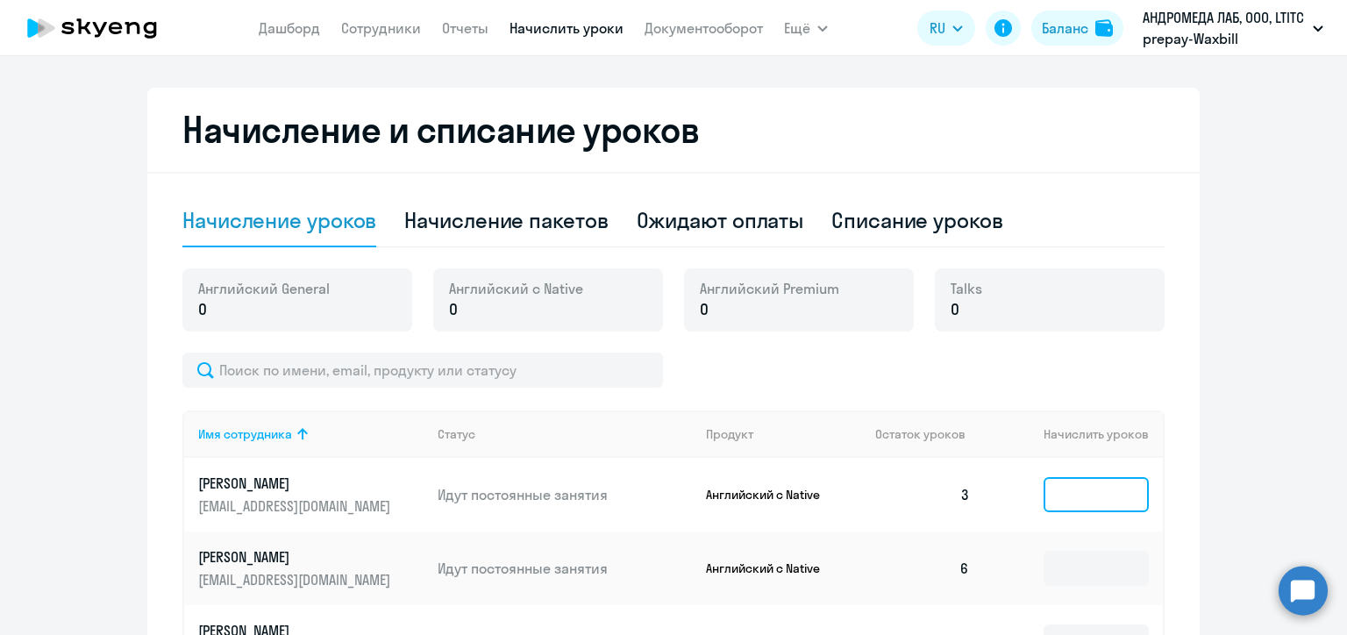 Image resolution: width=1347 pixels, height=635 pixels. I want to click on div: Начисление пакетов, so click(506, 220).